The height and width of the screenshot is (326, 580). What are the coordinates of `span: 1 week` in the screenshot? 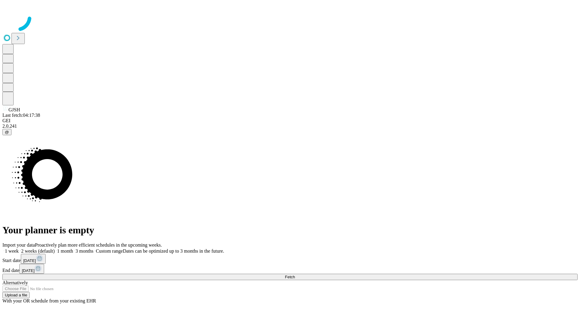 It's located at (12, 251).